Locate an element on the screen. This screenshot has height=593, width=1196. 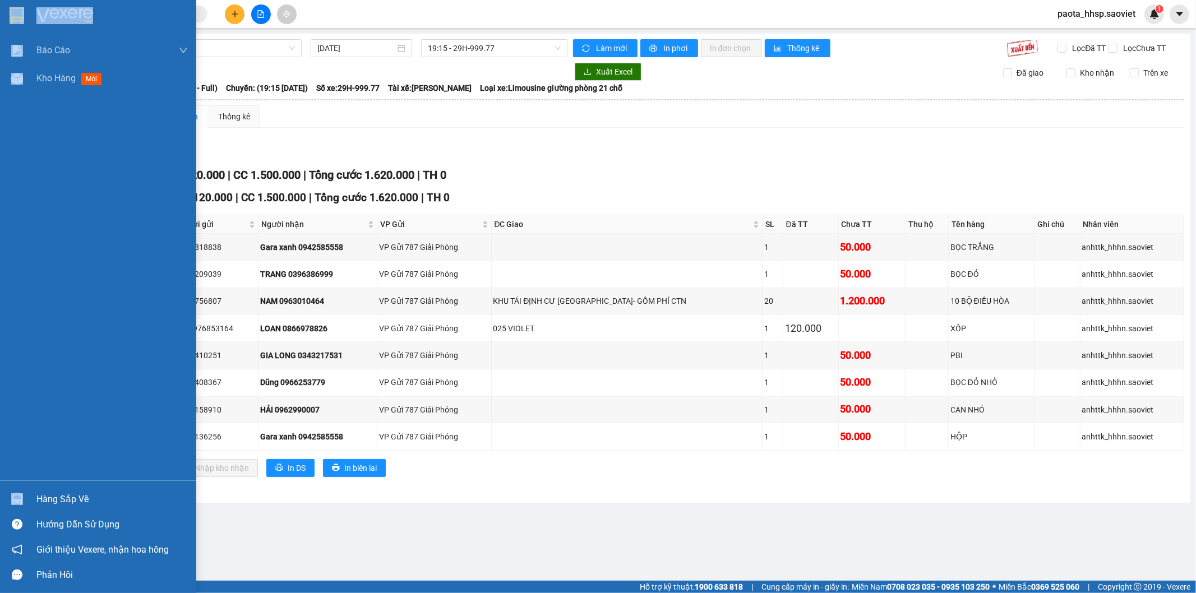
th: Ghi chú is located at coordinates (1057, 224).